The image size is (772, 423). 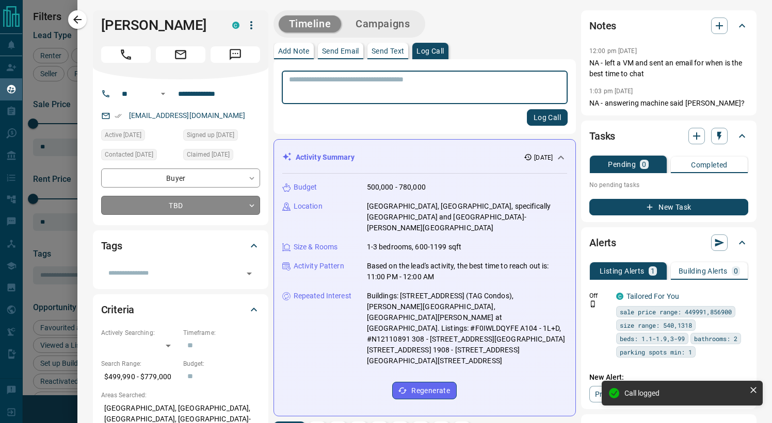 What do you see at coordinates (118, 116) in the screenshot?
I see `svg: Email Verified` at bounding box center [118, 116].